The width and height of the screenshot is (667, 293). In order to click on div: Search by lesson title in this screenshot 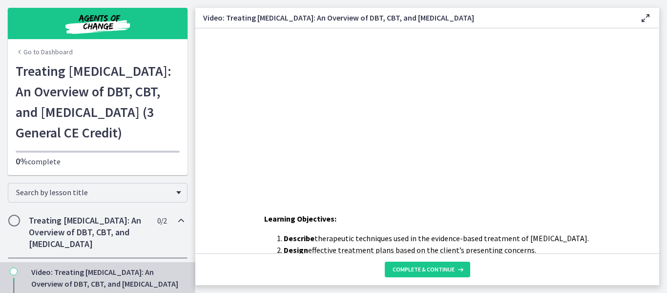, I will do `click(98, 192)`.